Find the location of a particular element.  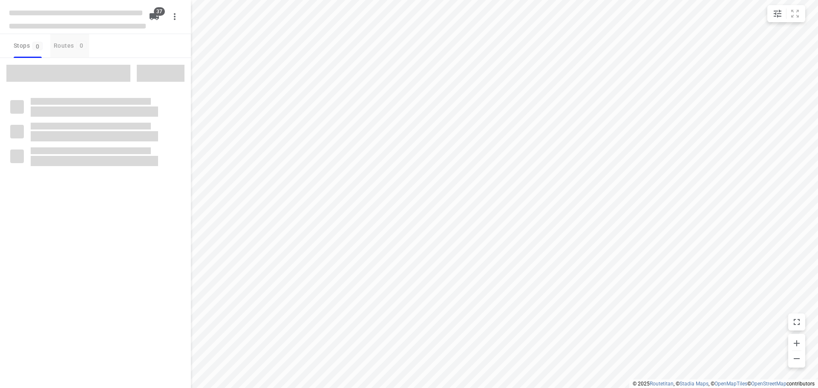

a: Stadia Maps is located at coordinates (694, 384).